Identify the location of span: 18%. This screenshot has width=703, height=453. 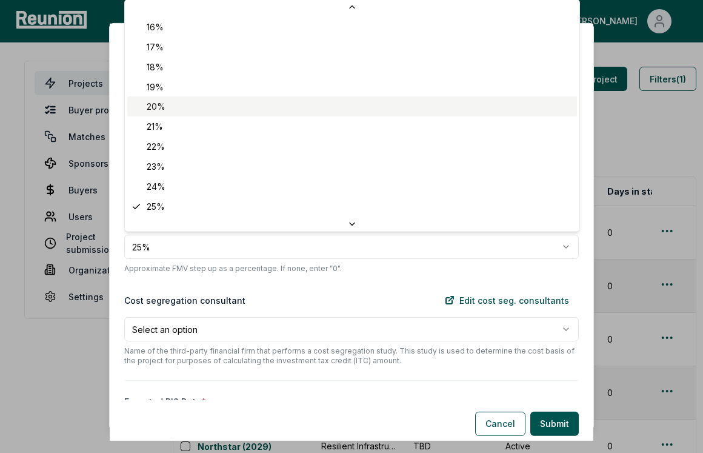
(155, 67).